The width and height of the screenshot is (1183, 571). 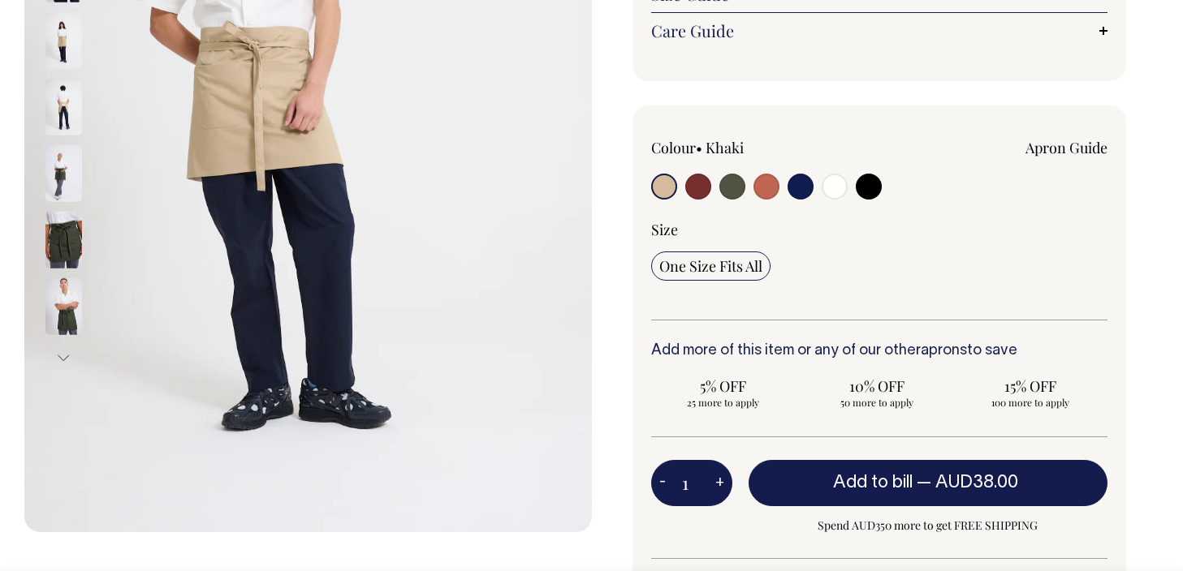 What do you see at coordinates (876, 386) in the screenshot?
I see `span: 10% OFF` at bounding box center [876, 386].